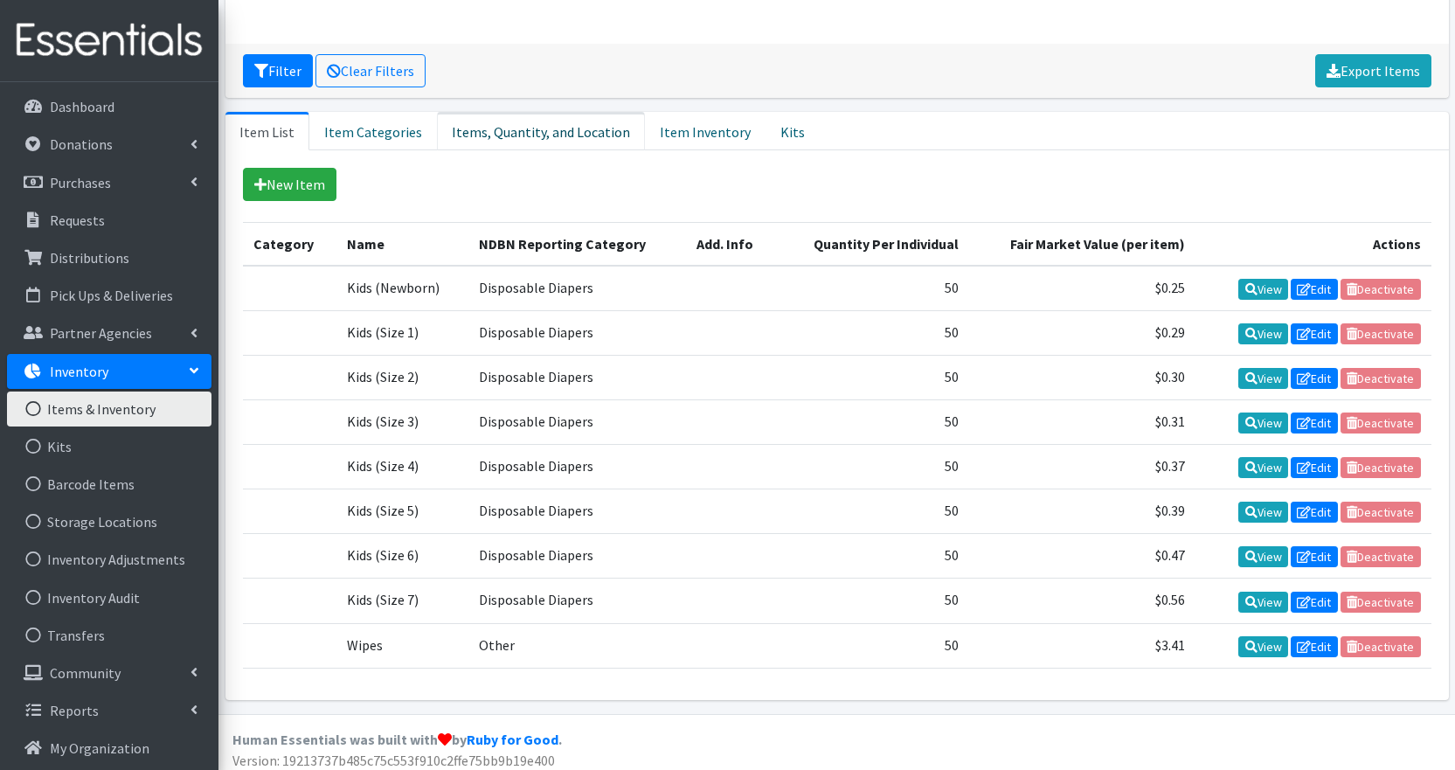  What do you see at coordinates (1083, 244) in the screenshot?
I see `th: Fair Market Value (per item)` at bounding box center [1083, 244].